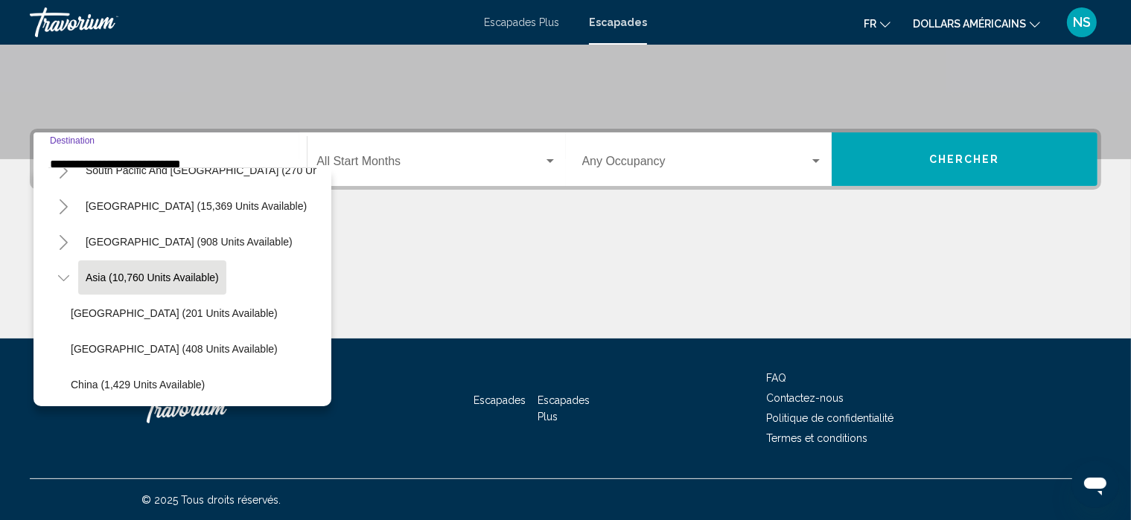 The width and height of the screenshot is (1131, 520). Describe the element at coordinates (964, 160) in the screenshot. I see `span: Chercher` at that location.